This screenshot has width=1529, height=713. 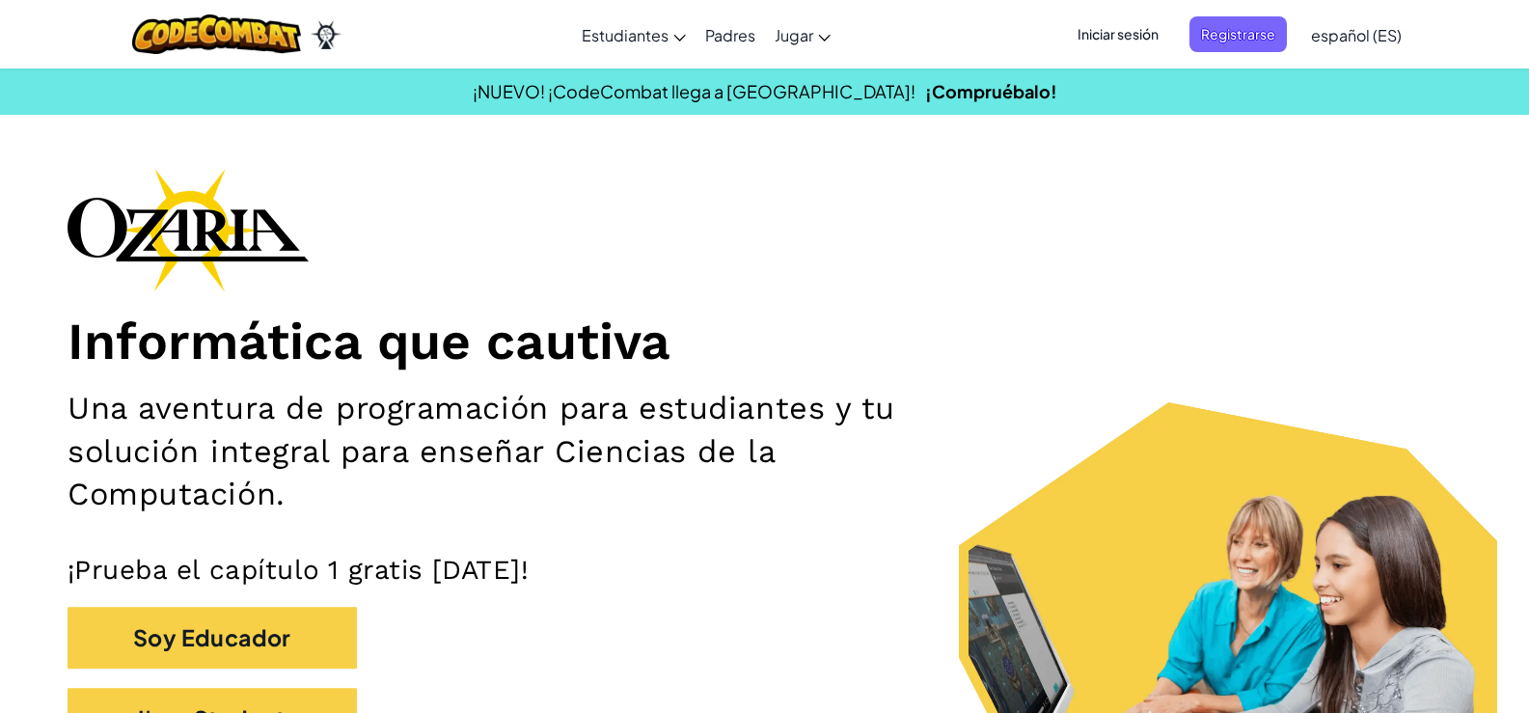 I want to click on span: Registrarse, so click(x=1238, y=34).